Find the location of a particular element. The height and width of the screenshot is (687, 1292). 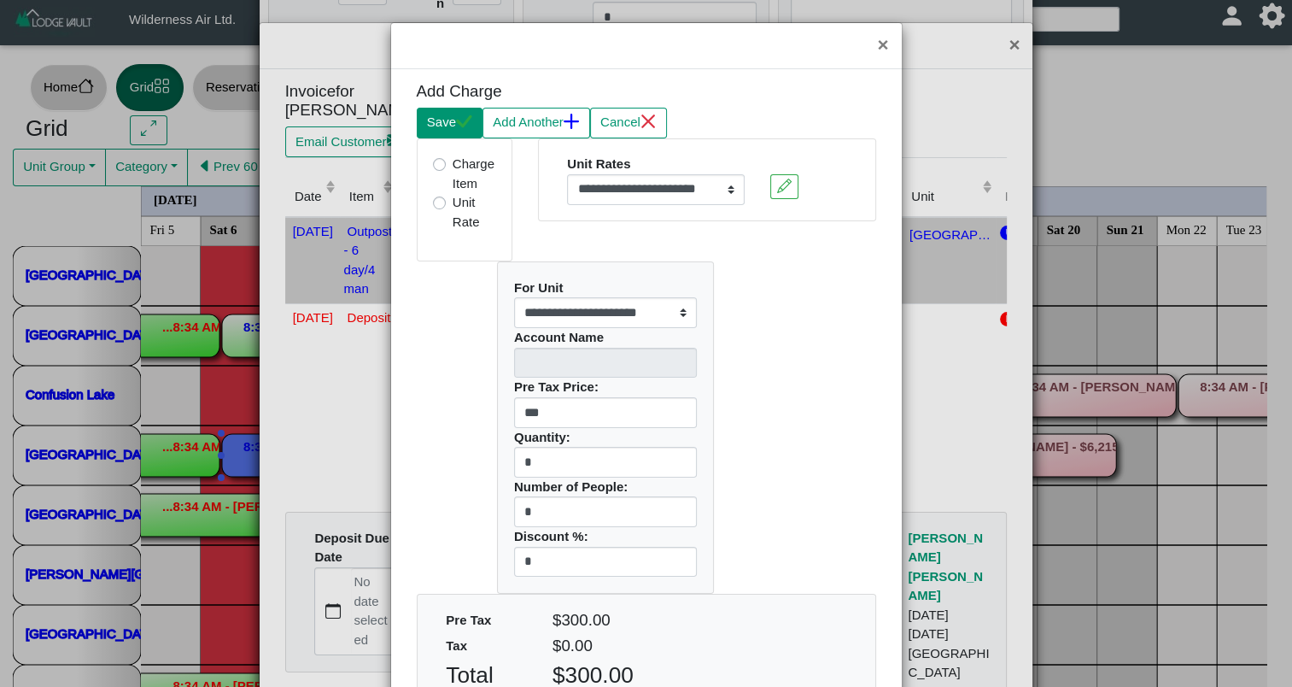

b: Pre Tax is located at coordinates (468, 619).